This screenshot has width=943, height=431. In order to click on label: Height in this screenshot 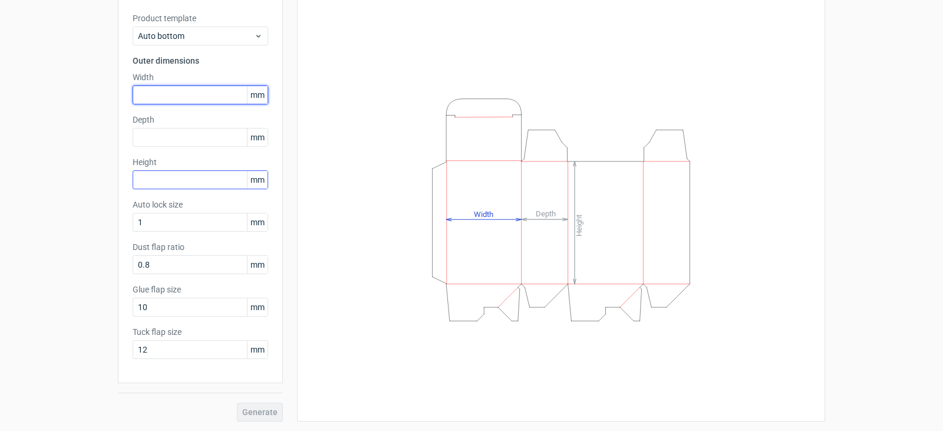, I will do `click(200, 162)`.